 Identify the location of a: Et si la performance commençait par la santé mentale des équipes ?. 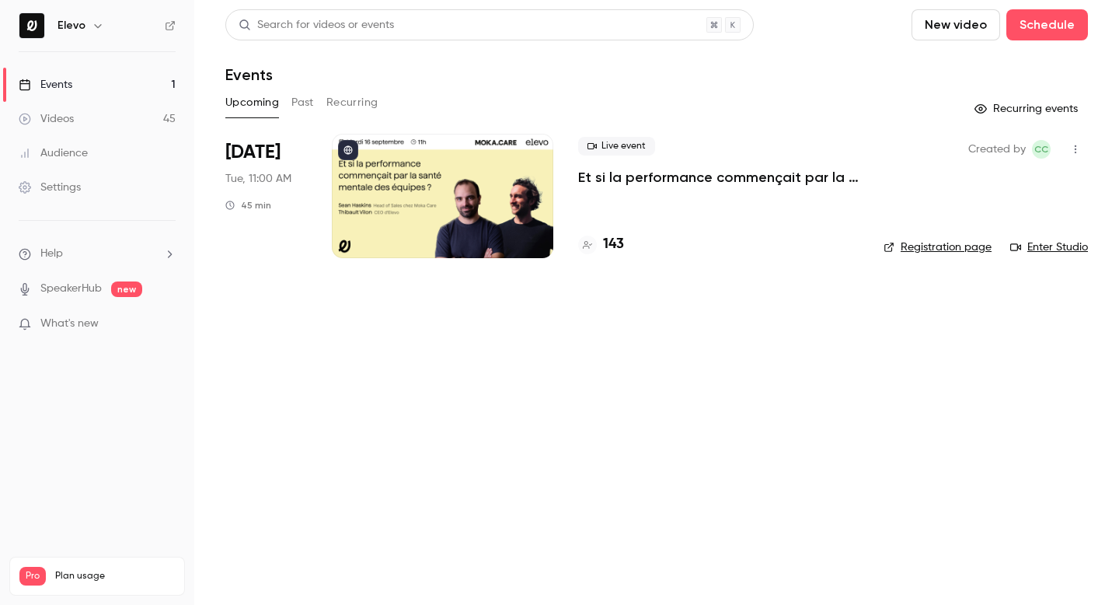
(718, 177).